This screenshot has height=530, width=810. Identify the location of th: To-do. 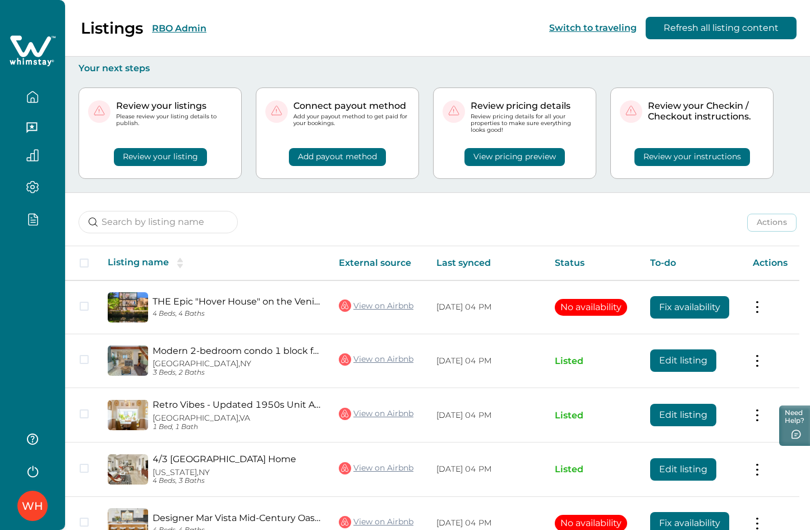
(692, 263).